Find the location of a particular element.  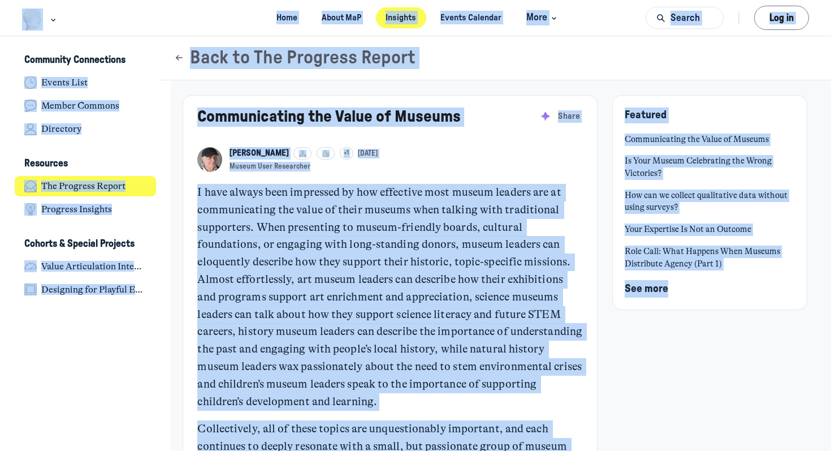

h4: Events List is located at coordinates (64, 83).